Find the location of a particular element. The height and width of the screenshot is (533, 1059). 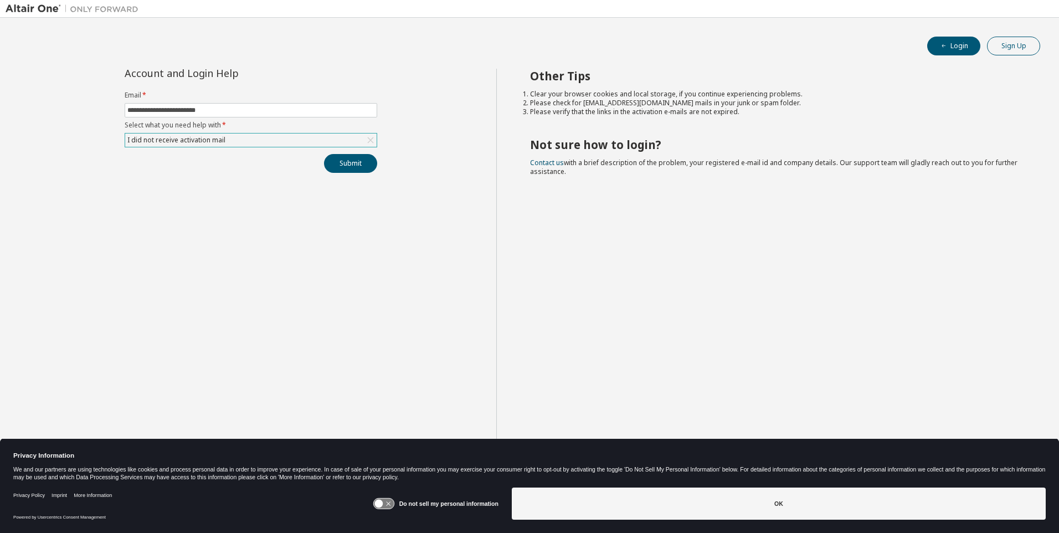

span: with a brief description of the problem, your registered e-mail id and company details. Our suppo... is located at coordinates (774, 167).